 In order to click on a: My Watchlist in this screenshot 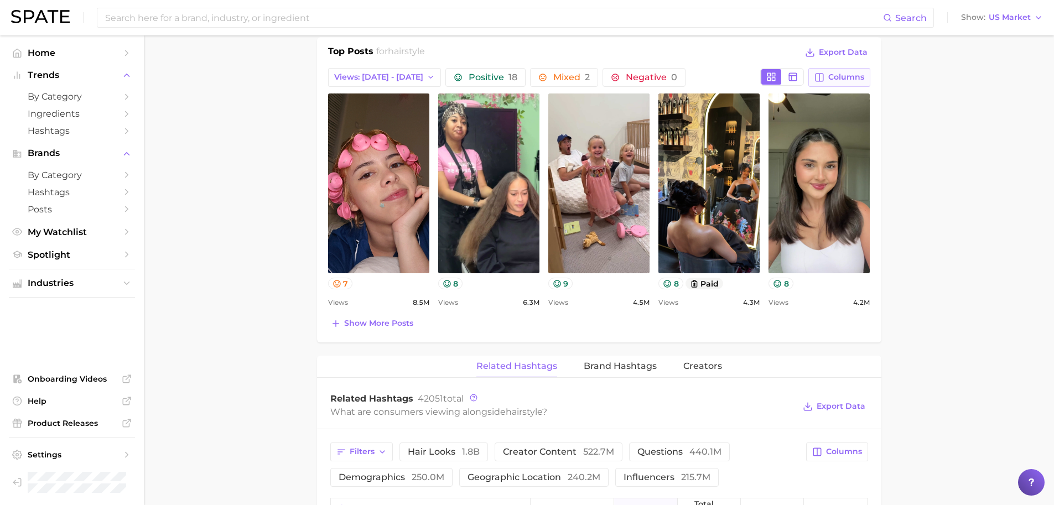, I will do `click(72, 232)`.